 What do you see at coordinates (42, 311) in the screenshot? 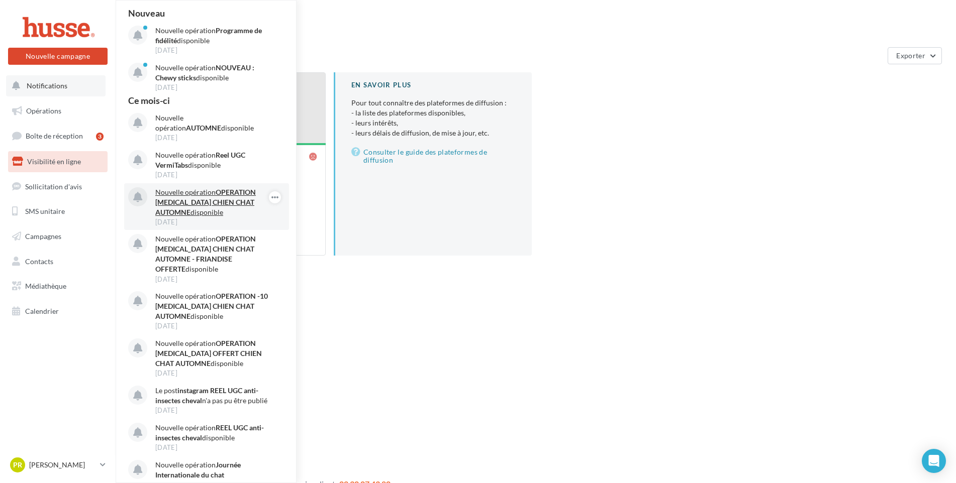
I see `span: Calendrier` at bounding box center [42, 311].